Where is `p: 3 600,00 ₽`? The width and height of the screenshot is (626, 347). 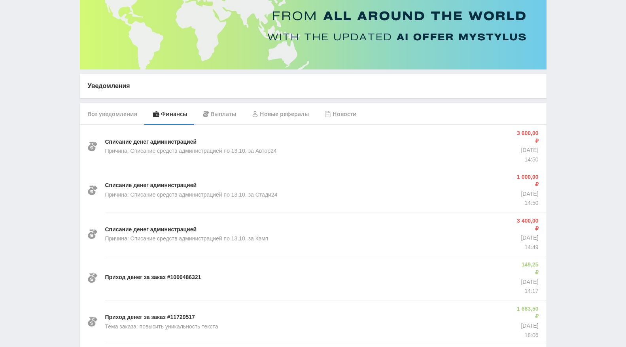
p: 3 600,00 ₽ is located at coordinates (527, 137).